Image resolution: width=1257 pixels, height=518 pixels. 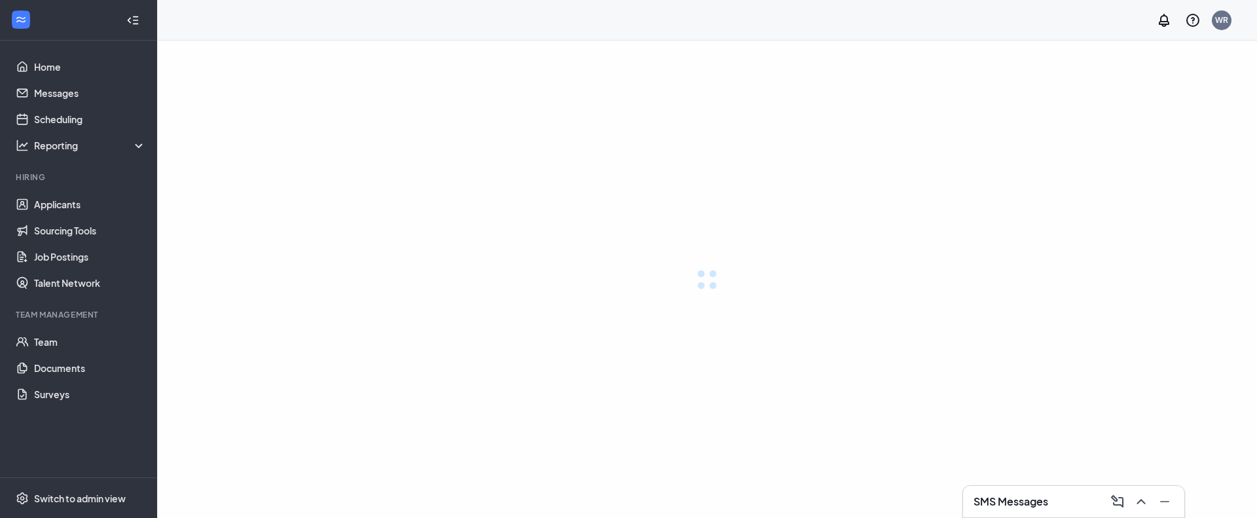 What do you see at coordinates (90, 257) in the screenshot?
I see `a: Job Postings` at bounding box center [90, 257].